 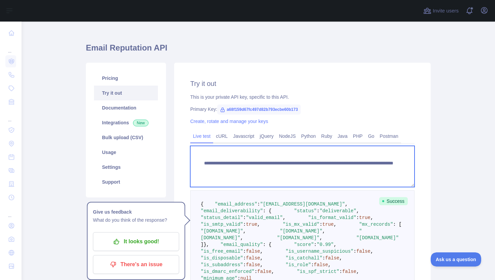 What do you see at coordinates (287, 136) in the screenshot?
I see `a: NodeJS` at bounding box center [287, 136].